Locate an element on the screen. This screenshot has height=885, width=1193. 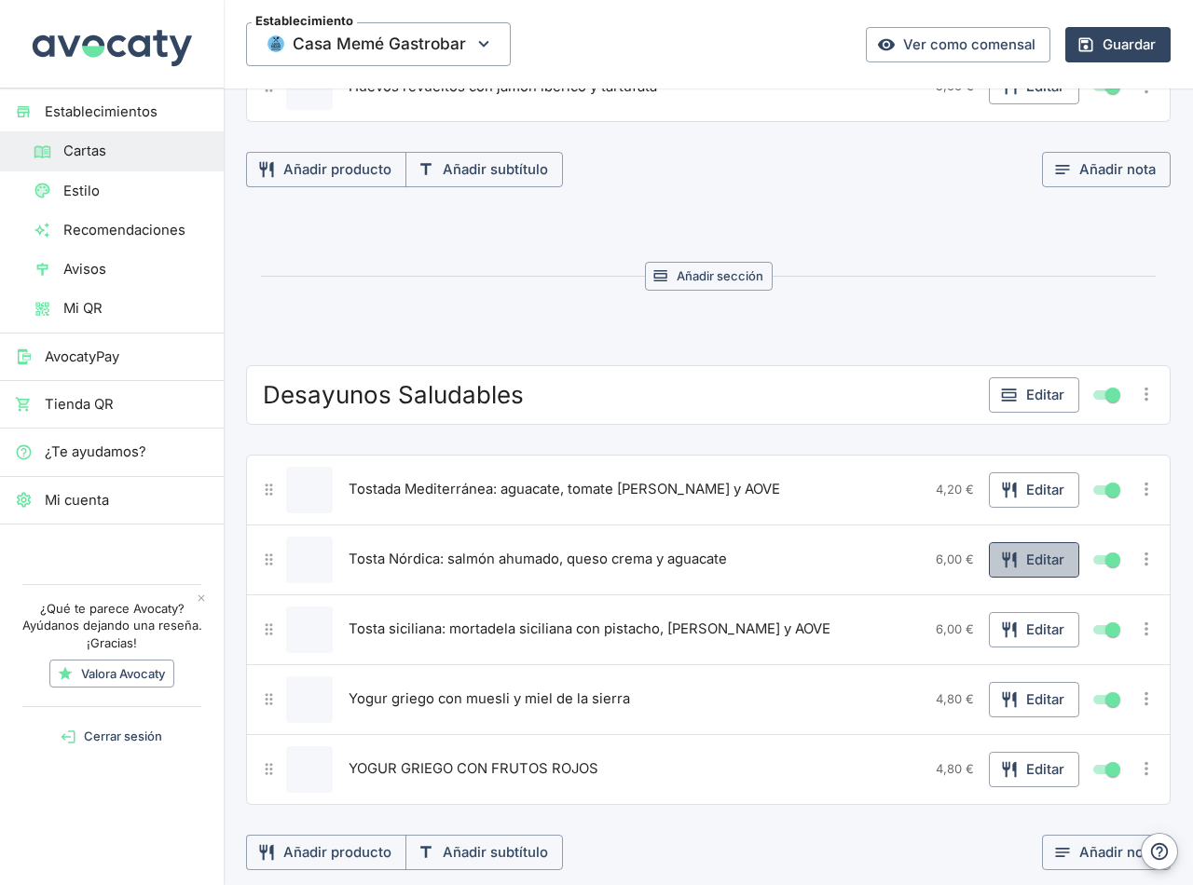
span: ¿Te ayudamos? is located at coordinates (127, 452).